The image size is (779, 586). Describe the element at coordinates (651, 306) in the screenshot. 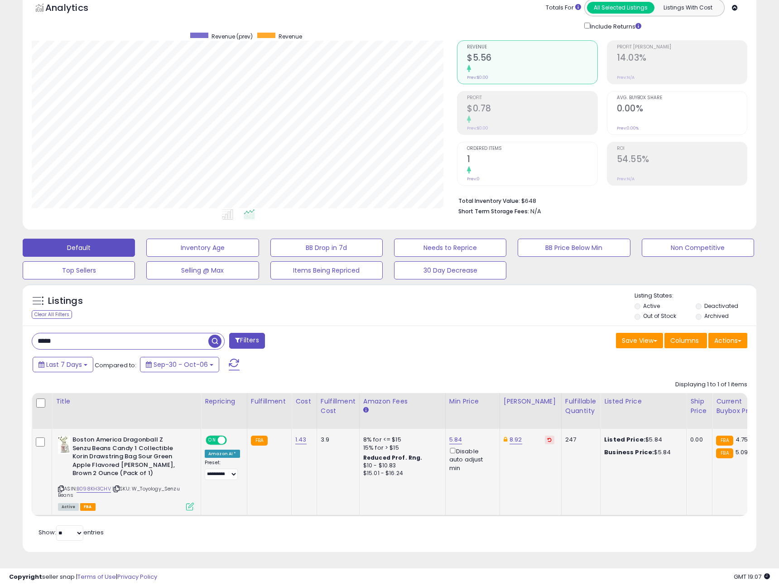

I see `label: Active` at that location.